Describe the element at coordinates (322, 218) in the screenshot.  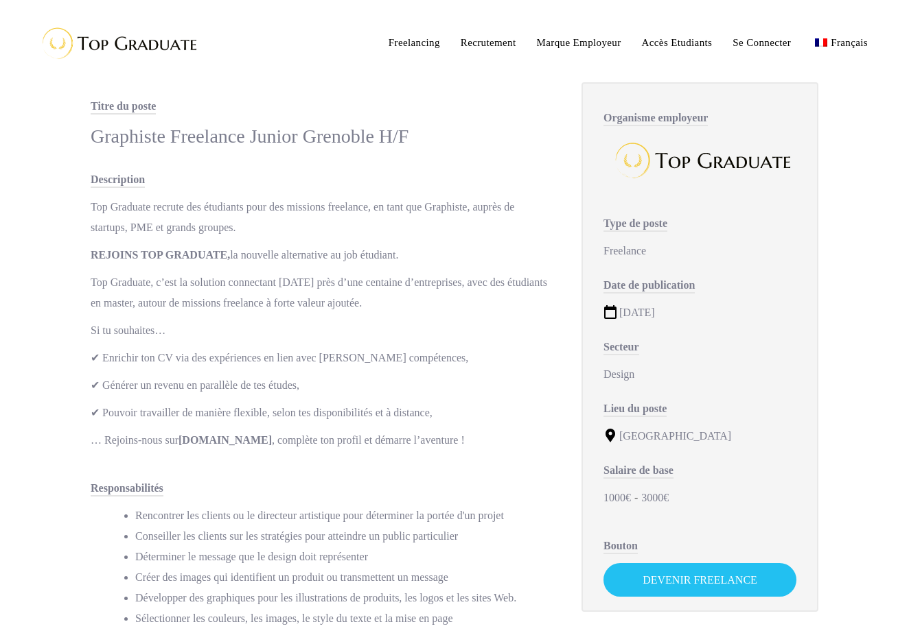
I see `p: Top Graduate recrute des étudiants pour des missions freelance, en tant que Graphiste, auprès de ...` at that location.